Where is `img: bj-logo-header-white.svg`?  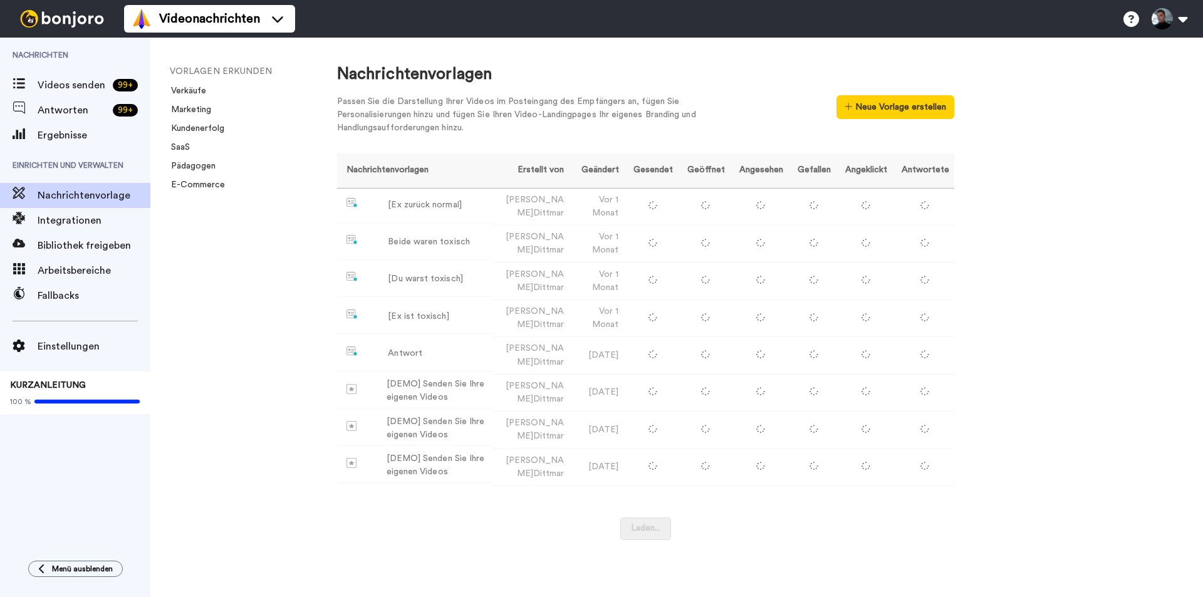 img: bj-logo-header-white.svg is located at coordinates (62, 19).